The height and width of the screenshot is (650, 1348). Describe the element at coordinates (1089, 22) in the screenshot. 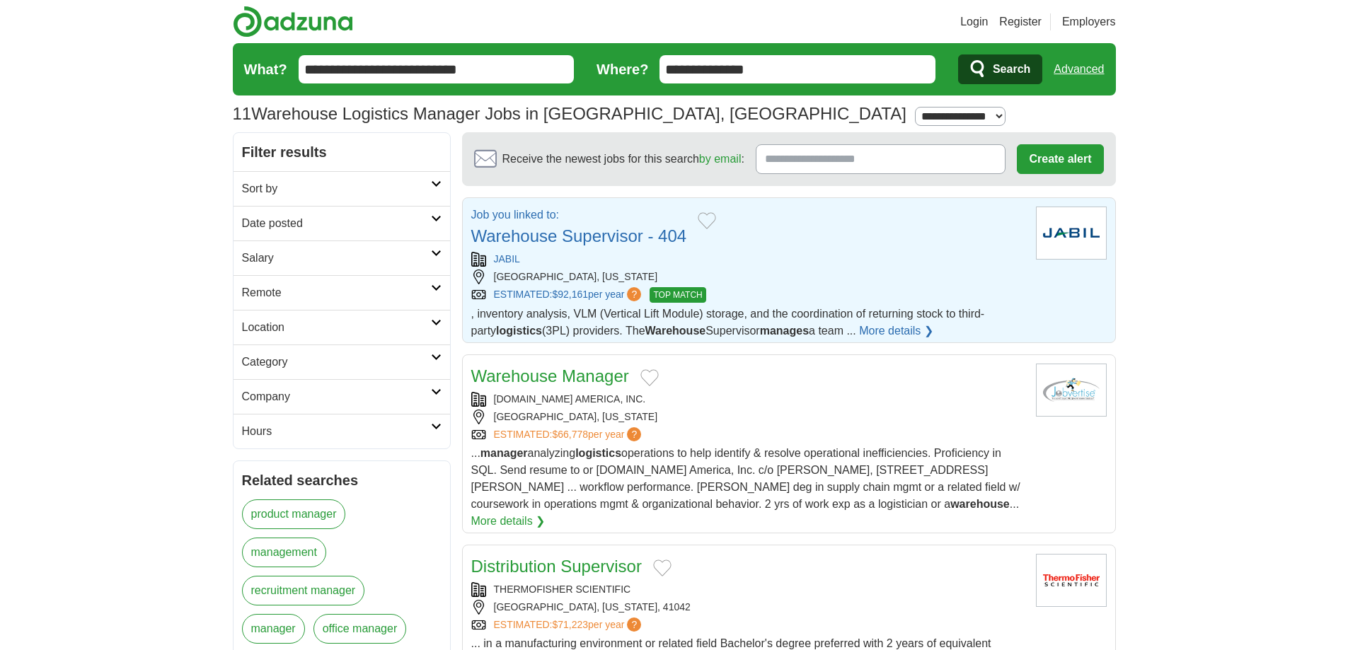

I see `a: Employers` at that location.